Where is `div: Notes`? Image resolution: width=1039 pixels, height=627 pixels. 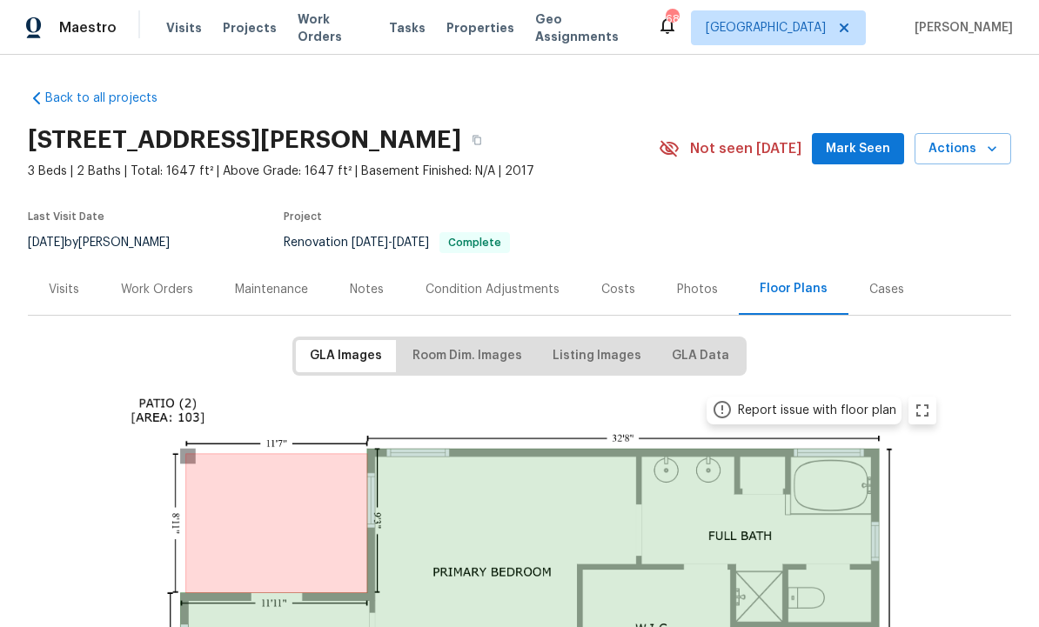
div: Notes is located at coordinates (366, 290).